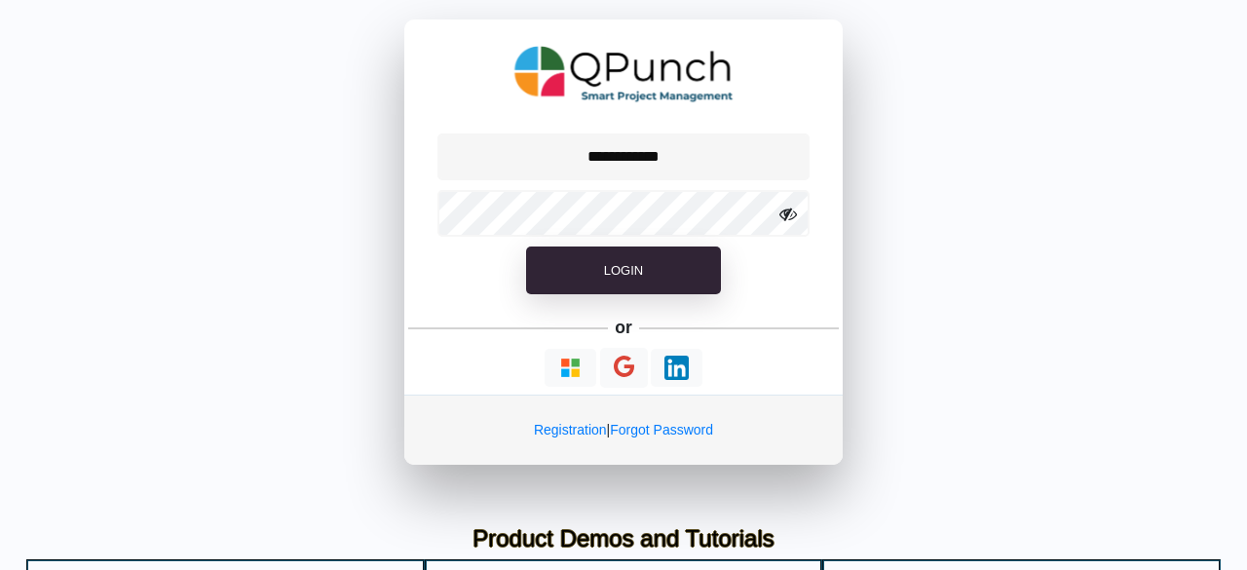  What do you see at coordinates (624, 367) in the screenshot?
I see `button: Continue With Google` at bounding box center [624, 367].